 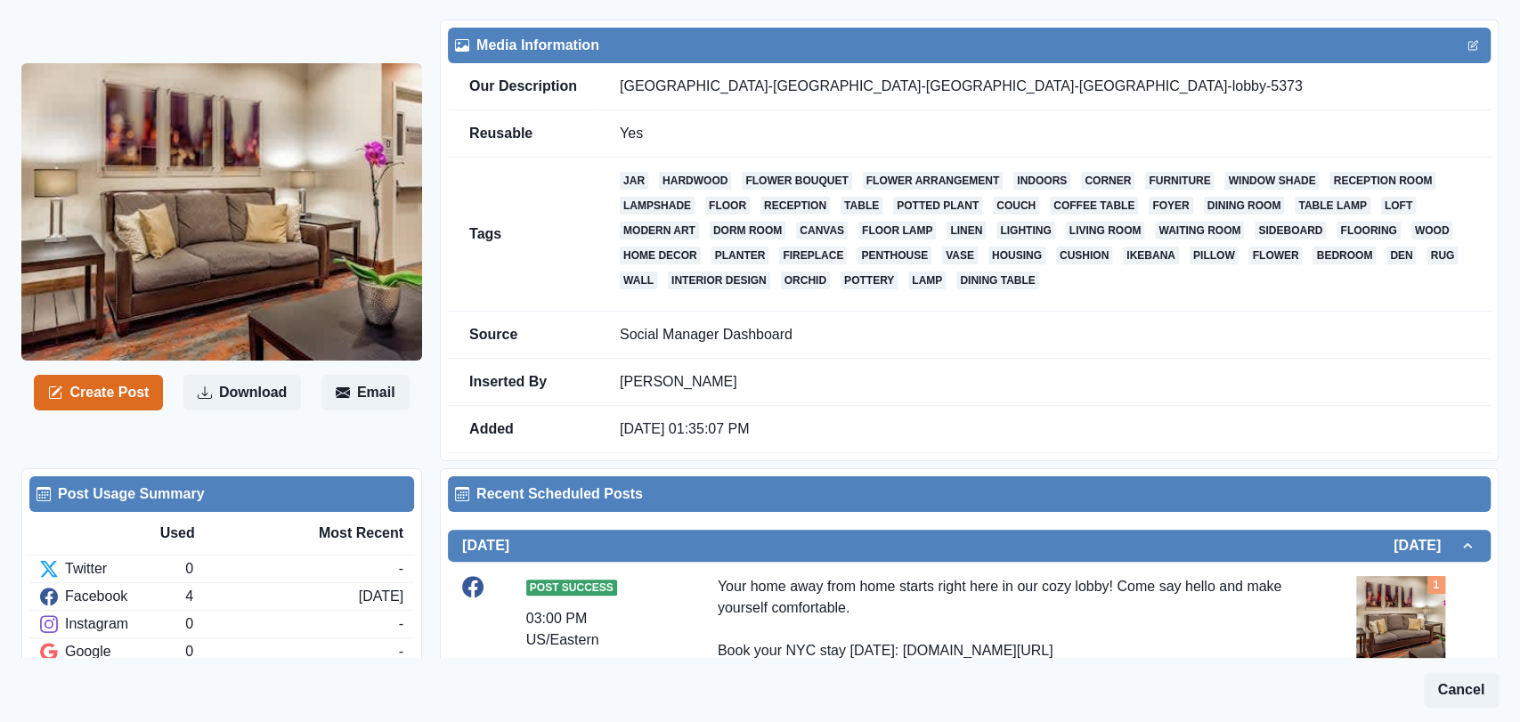 What do you see at coordinates (1244, 206) in the screenshot?
I see `a: dining room` at bounding box center [1244, 206].